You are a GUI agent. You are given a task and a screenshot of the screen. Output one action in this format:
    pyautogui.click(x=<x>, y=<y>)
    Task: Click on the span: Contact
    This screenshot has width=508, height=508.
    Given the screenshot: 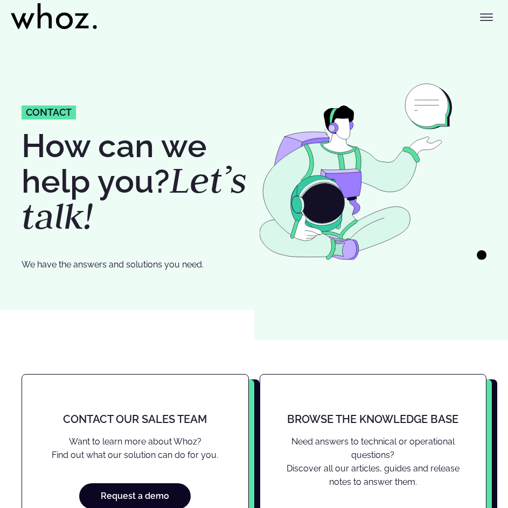 What is the action you would take?
    pyautogui.click(x=48, y=113)
    